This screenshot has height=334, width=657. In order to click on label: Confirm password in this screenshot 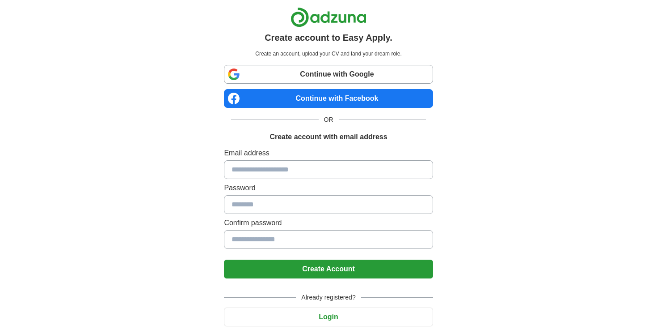, I will do `click(328, 223)`.